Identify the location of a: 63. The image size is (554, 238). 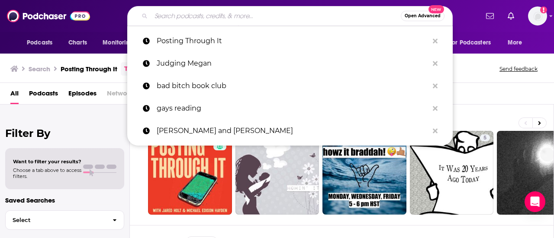
(190, 173).